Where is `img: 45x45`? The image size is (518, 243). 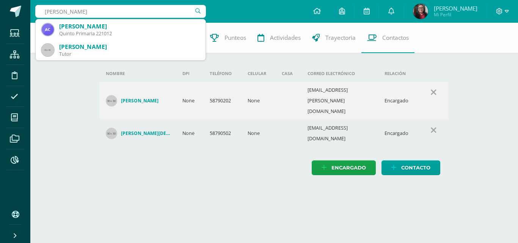
img: 45x45 is located at coordinates (48, 50).